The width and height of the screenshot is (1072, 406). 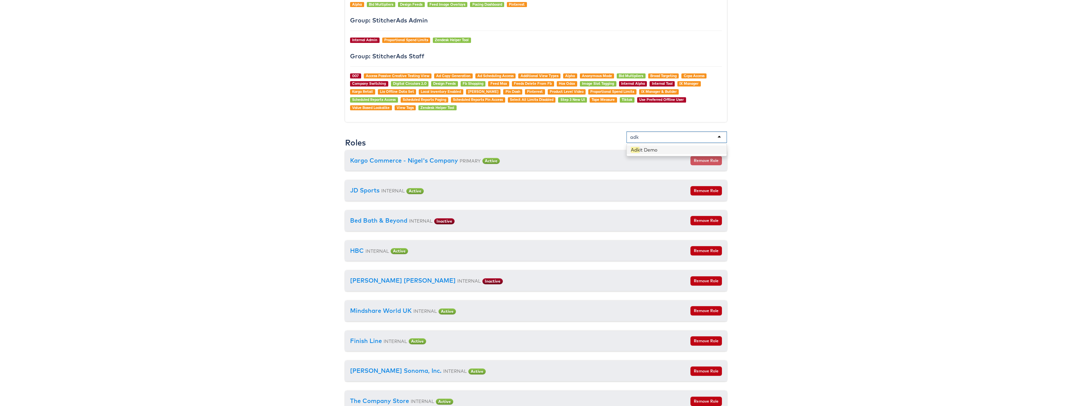 I want to click on a: 007, so click(x=355, y=76).